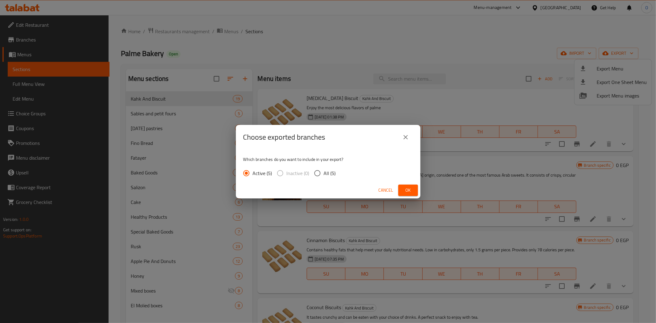 The image size is (656, 323). I want to click on p: Which branches do you want to include in your export?, so click(328, 159).